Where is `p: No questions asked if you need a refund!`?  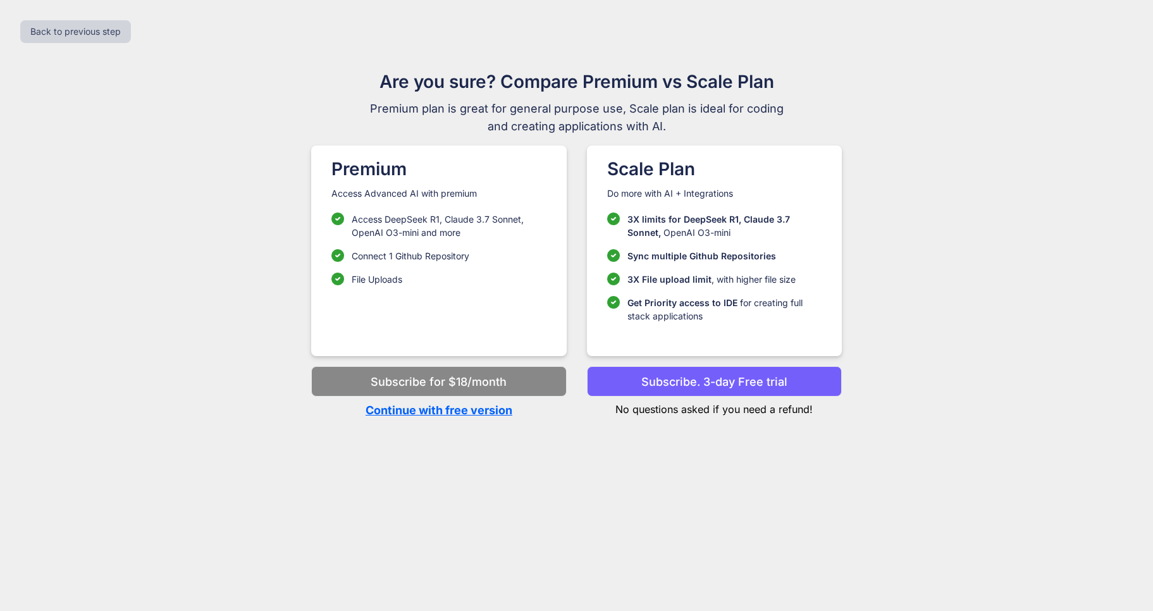
p: No questions asked if you need a refund! is located at coordinates (714, 407).